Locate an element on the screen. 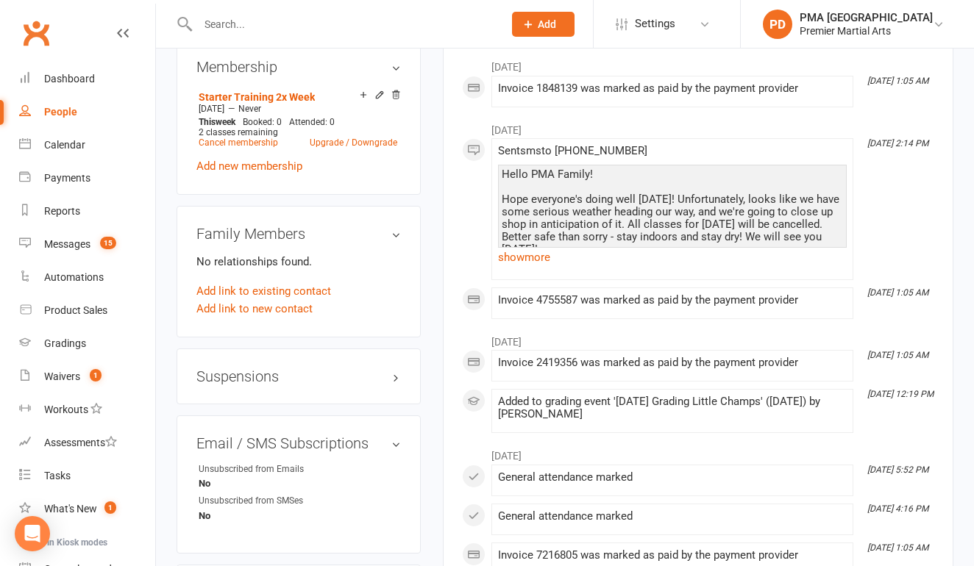  div: Calendar is located at coordinates (65, 145).